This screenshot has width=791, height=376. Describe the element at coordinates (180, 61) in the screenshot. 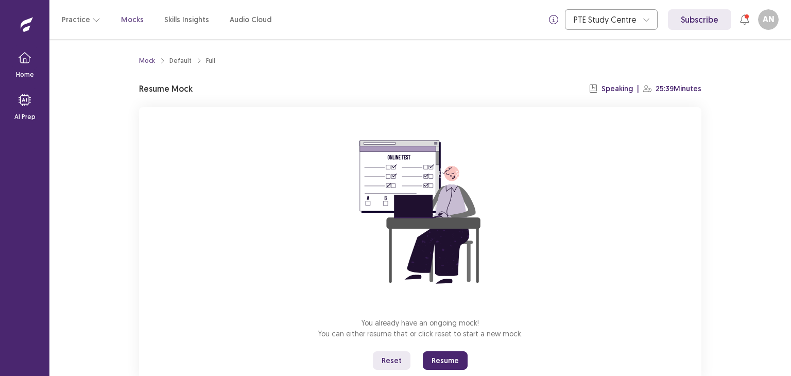

I see `div: Default` at that location.